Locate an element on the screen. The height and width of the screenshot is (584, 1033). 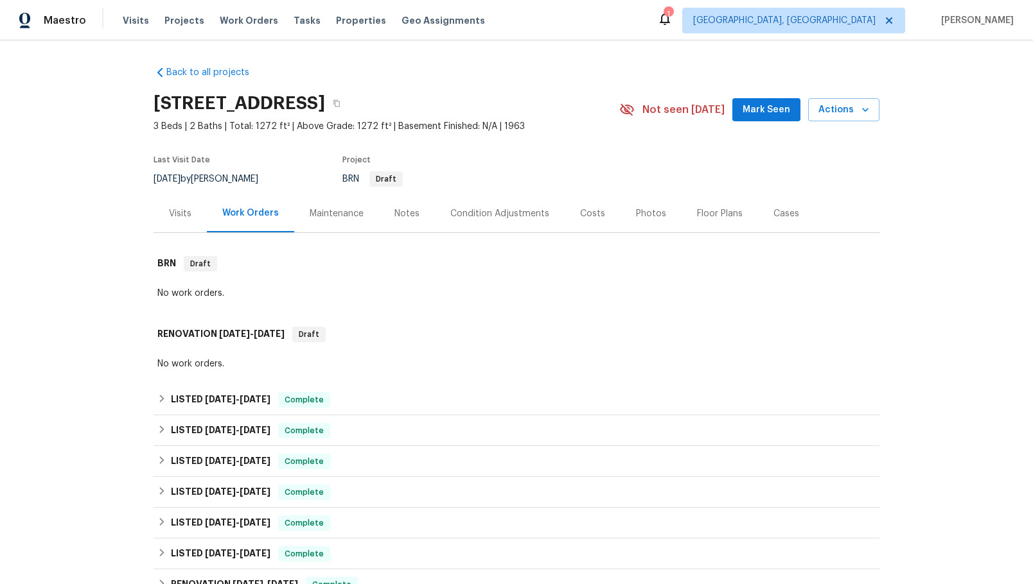
div: Work Orders is located at coordinates (250, 213).